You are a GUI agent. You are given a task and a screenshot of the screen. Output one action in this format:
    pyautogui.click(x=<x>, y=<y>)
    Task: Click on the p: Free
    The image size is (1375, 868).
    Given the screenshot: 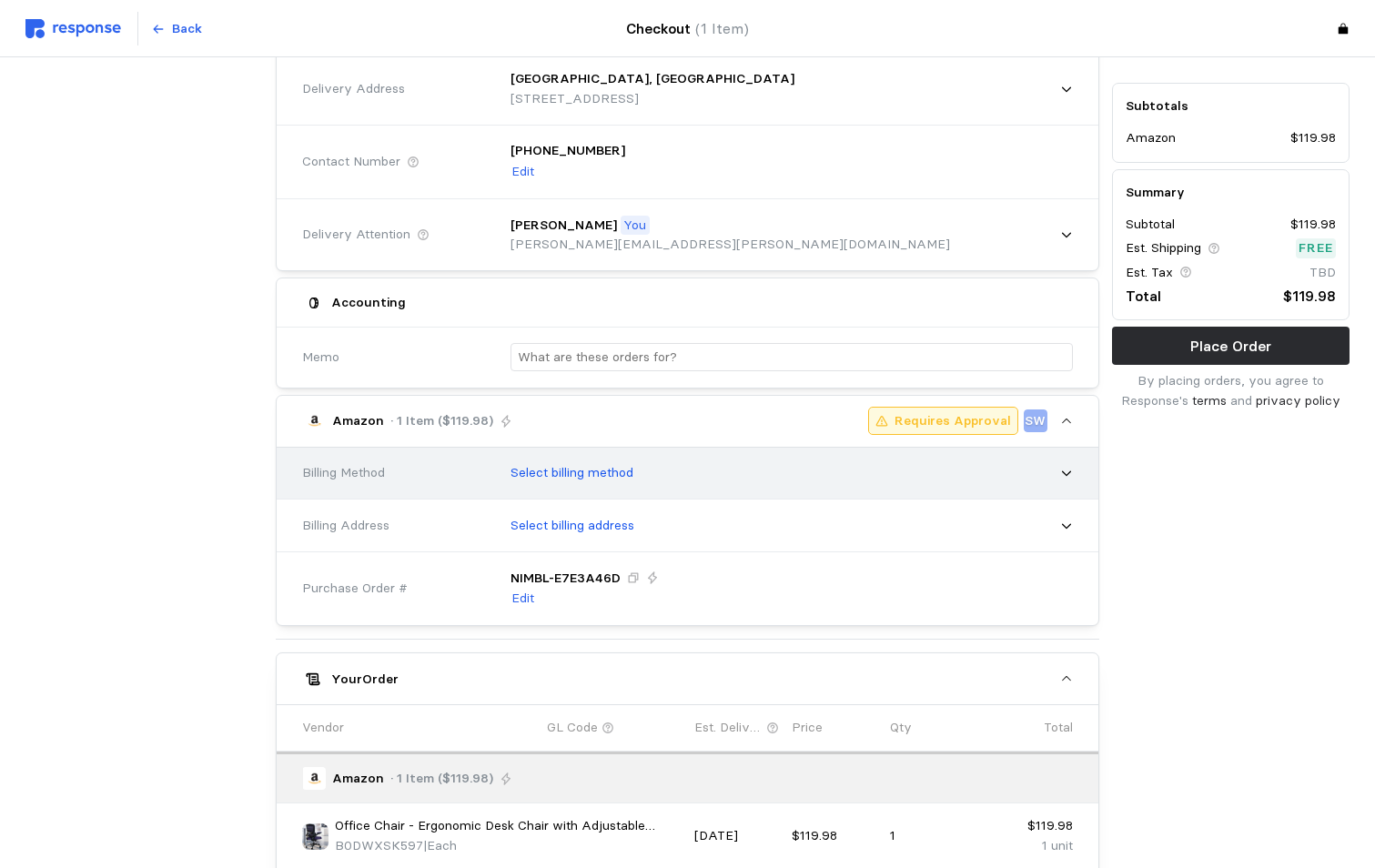 What is the action you would take?
    pyautogui.click(x=1316, y=249)
    